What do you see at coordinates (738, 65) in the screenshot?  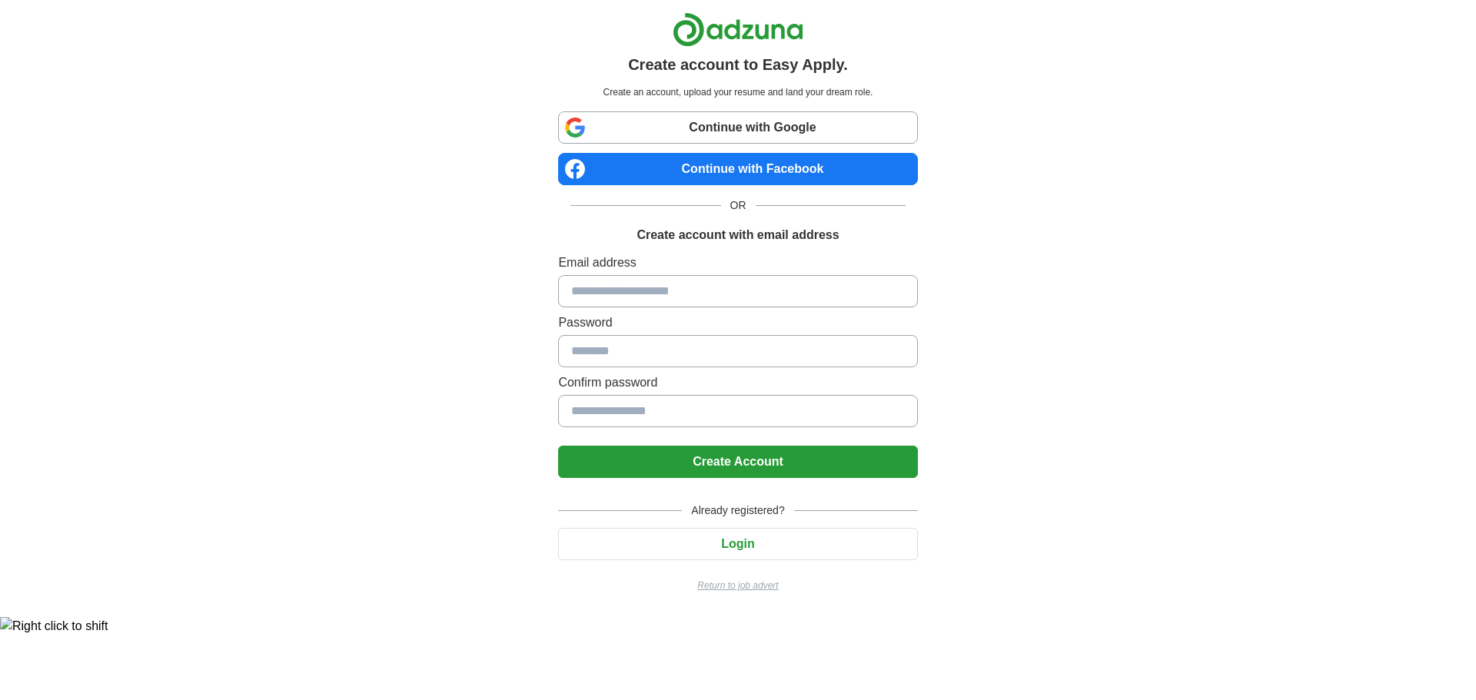 I see `h1: Create account to Easy Apply.` at bounding box center [738, 65].